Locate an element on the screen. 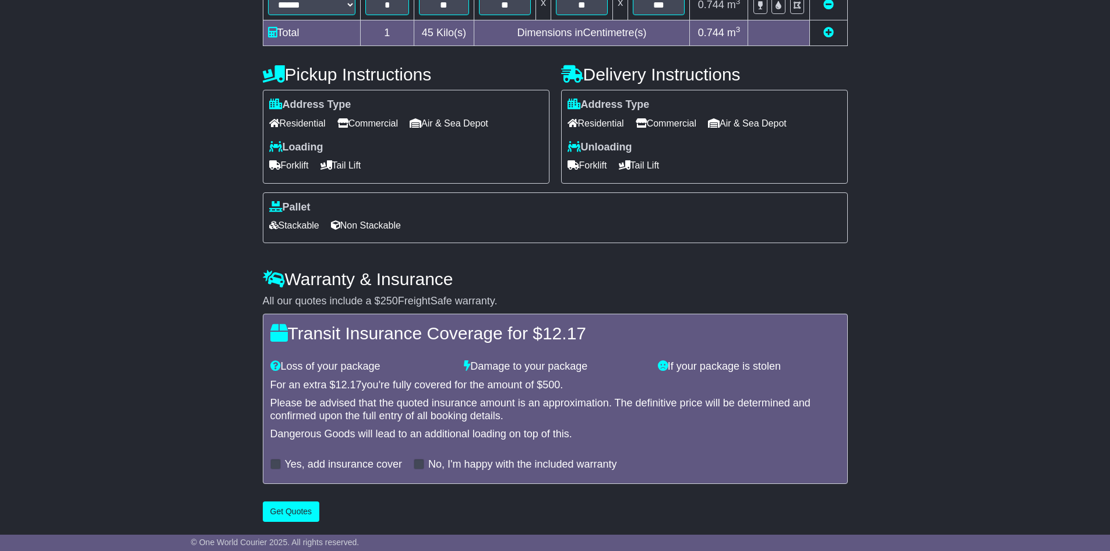  td: 1 is located at coordinates (387, 33).